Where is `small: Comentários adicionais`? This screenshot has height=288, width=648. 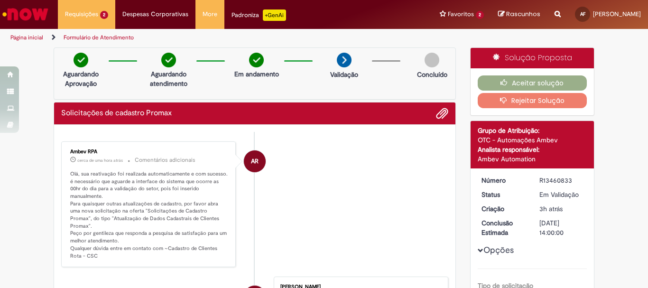 small: Comentários adicionais is located at coordinates (165, 160).